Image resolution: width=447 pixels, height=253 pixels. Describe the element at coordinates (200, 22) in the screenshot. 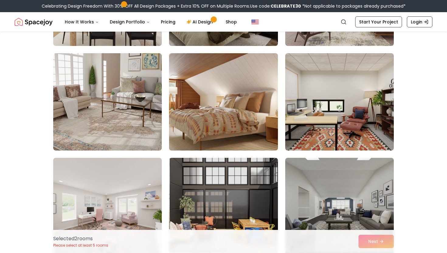

I see `a: AI Design` at that location.